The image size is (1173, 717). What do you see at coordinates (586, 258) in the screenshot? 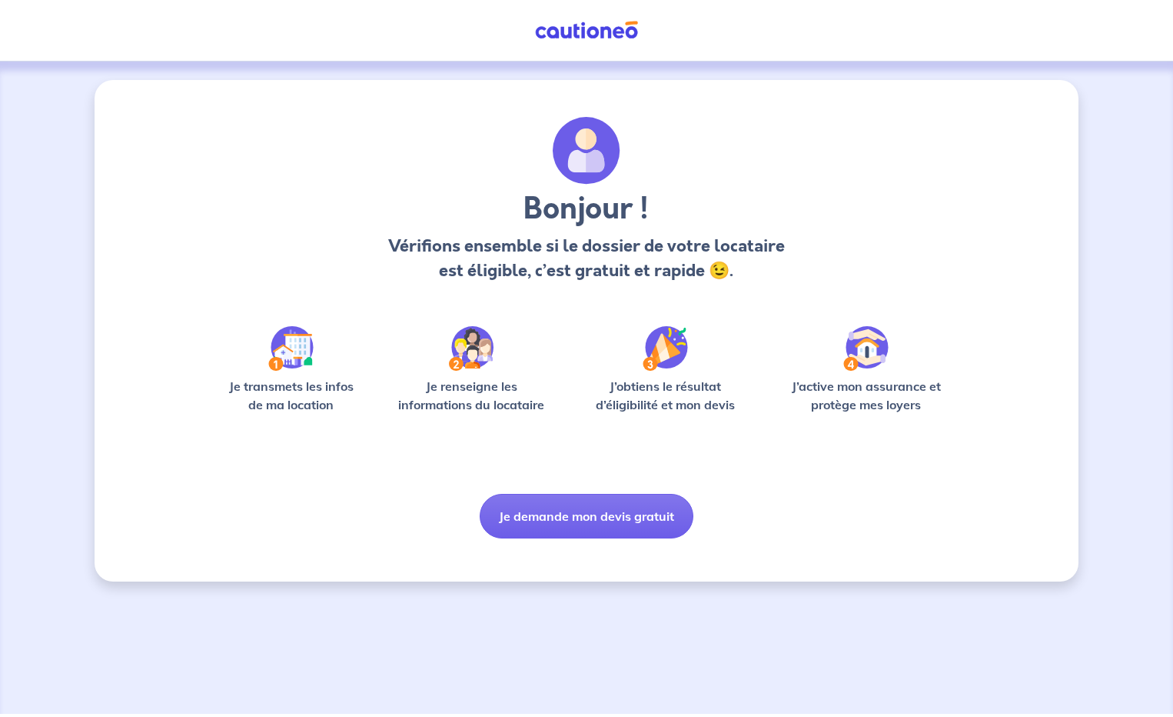
I see `p: Vérifions ensemble si le dossier de votre locataire est éligible, c’est gratuit et rapide 😉.` at bounding box center [586, 258].